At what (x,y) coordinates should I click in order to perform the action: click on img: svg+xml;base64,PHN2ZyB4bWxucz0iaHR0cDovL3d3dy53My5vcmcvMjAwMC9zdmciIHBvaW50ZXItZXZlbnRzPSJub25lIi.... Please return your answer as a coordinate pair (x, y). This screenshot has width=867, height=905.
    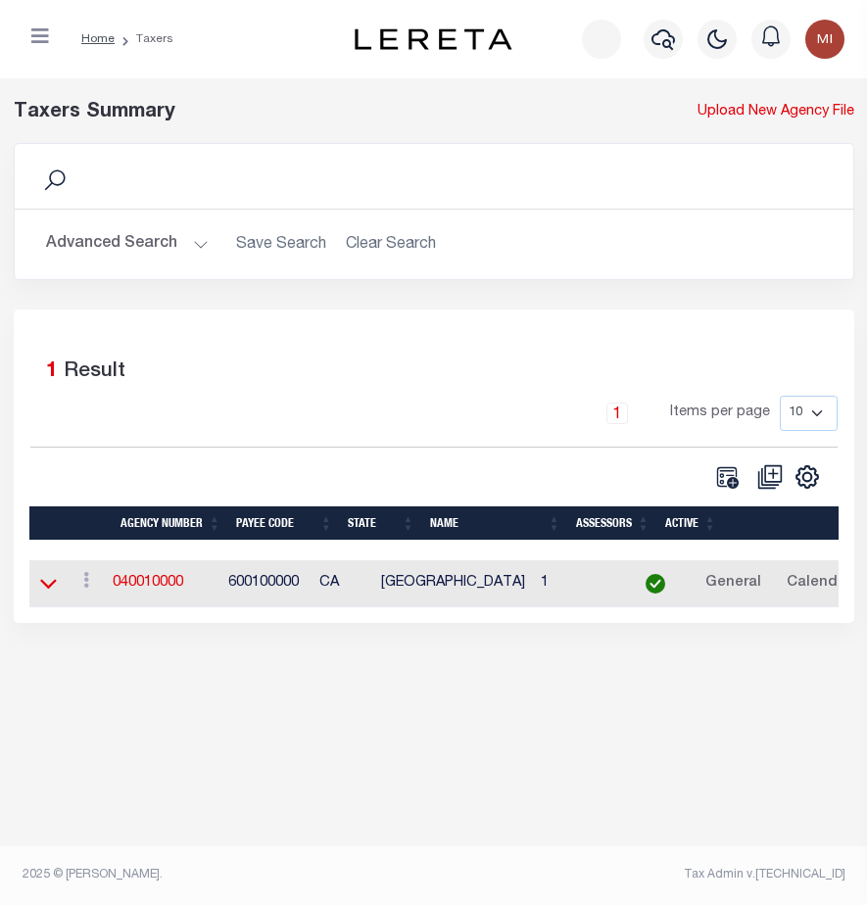
    Looking at the image, I should click on (824, 39).